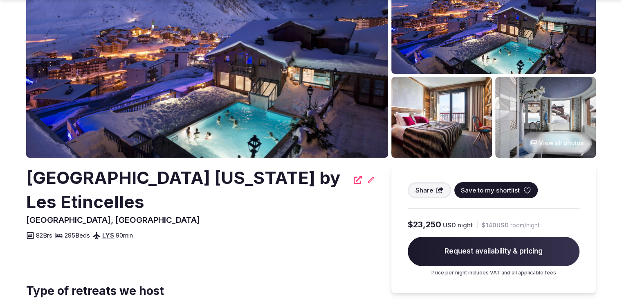  Describe the element at coordinates (450, 225) in the screenshot. I see `span: USD` at that location.